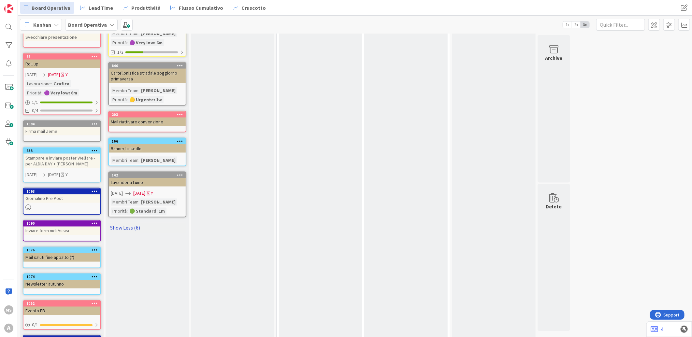 The width and height of the screenshot is (692, 337). Describe the element at coordinates (63, 192) in the screenshot. I see `div: 1093` at that location.